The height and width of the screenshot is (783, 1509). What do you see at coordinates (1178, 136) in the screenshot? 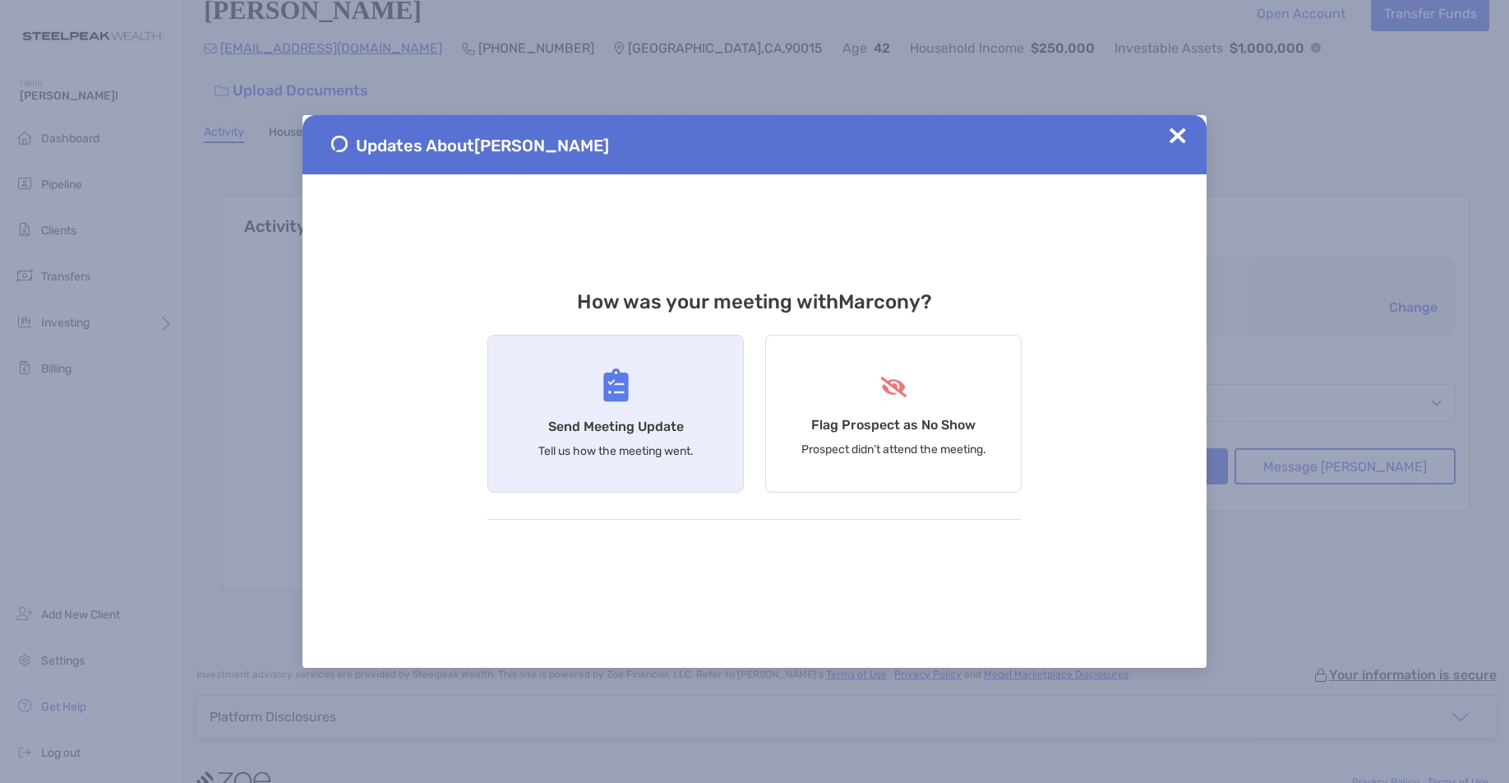
I see `img: Close Updates Zoe` at bounding box center [1178, 136].